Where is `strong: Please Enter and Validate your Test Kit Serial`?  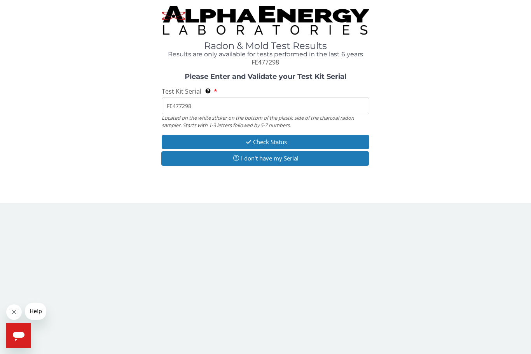 strong: Please Enter and Validate your Test Kit Serial is located at coordinates (265, 77).